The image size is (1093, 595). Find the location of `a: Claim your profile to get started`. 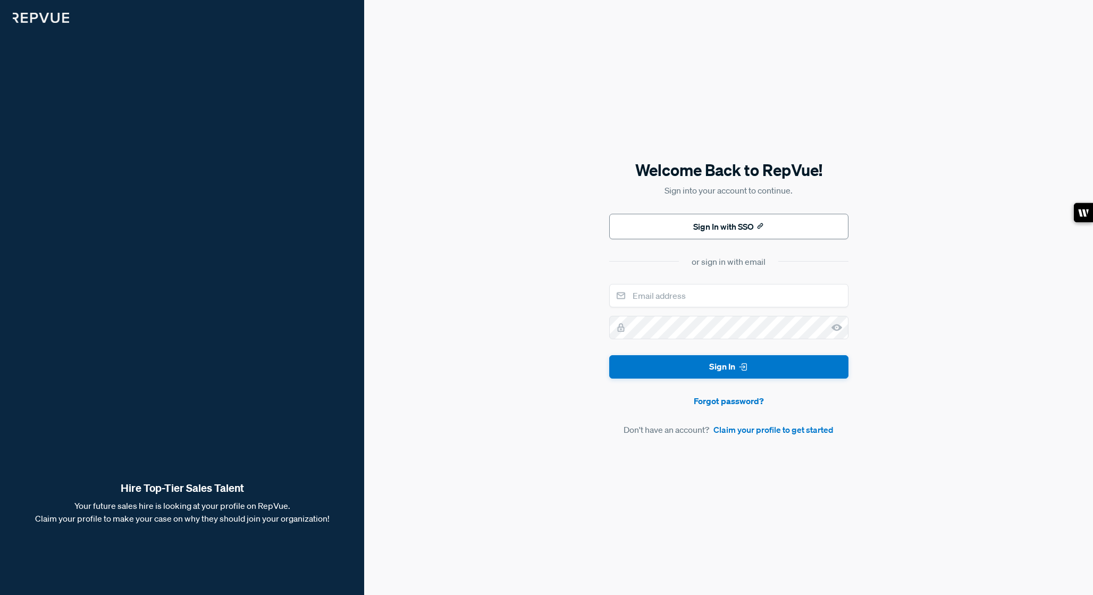

a: Claim your profile to get started is located at coordinates (774, 430).